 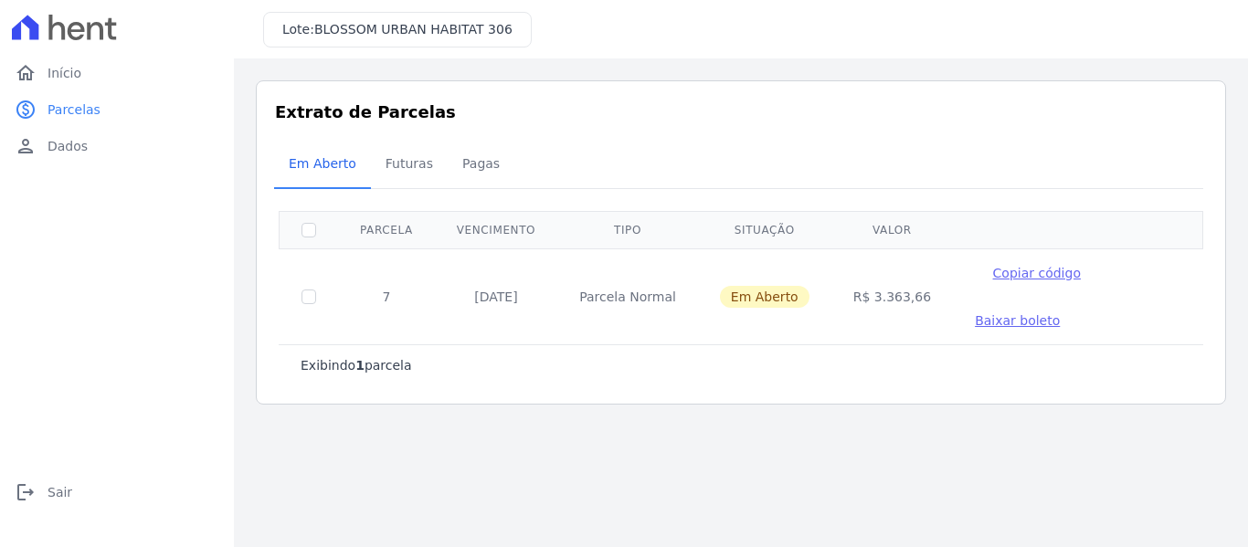 I want to click on span: Dados, so click(x=68, y=146).